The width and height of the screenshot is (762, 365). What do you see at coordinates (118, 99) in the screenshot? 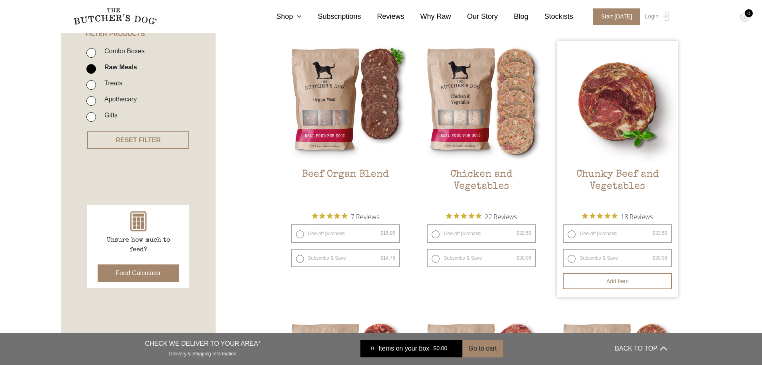
I see `label: Apothecary` at bounding box center [118, 99].